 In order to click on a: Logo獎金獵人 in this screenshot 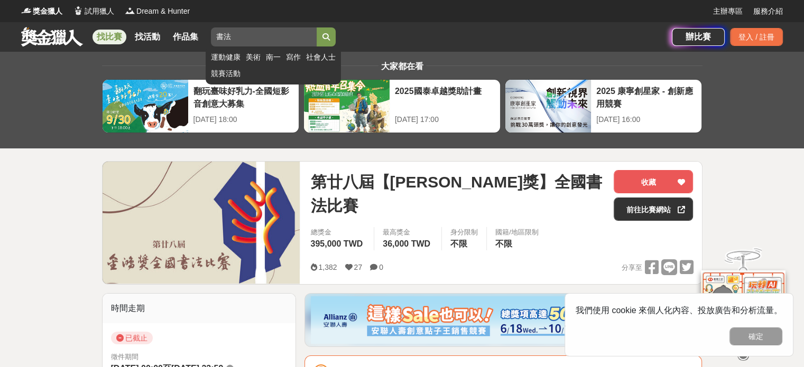, I will do `click(42, 11)`.